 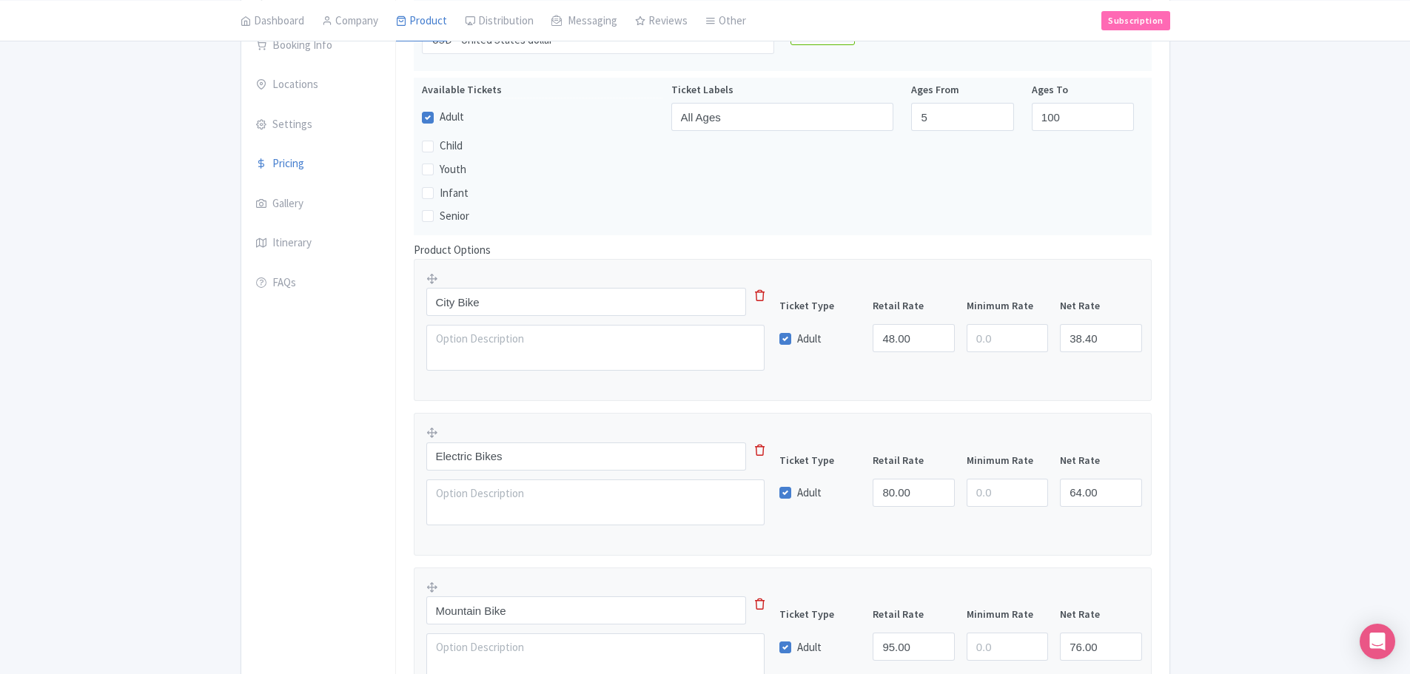 What do you see at coordinates (1378, 642) in the screenshot?
I see `div: Open Intercom Messenger` at bounding box center [1378, 642].